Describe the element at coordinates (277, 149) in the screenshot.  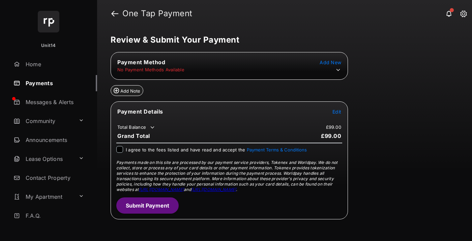
I see `button: I agree to the fees listed and have read and accept the` at that location.